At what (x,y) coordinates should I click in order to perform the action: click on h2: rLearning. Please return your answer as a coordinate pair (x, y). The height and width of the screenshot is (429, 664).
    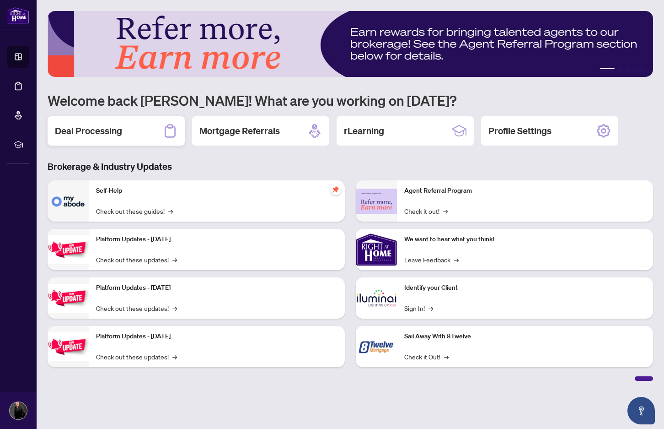
    Looking at the image, I should click on (364, 131).